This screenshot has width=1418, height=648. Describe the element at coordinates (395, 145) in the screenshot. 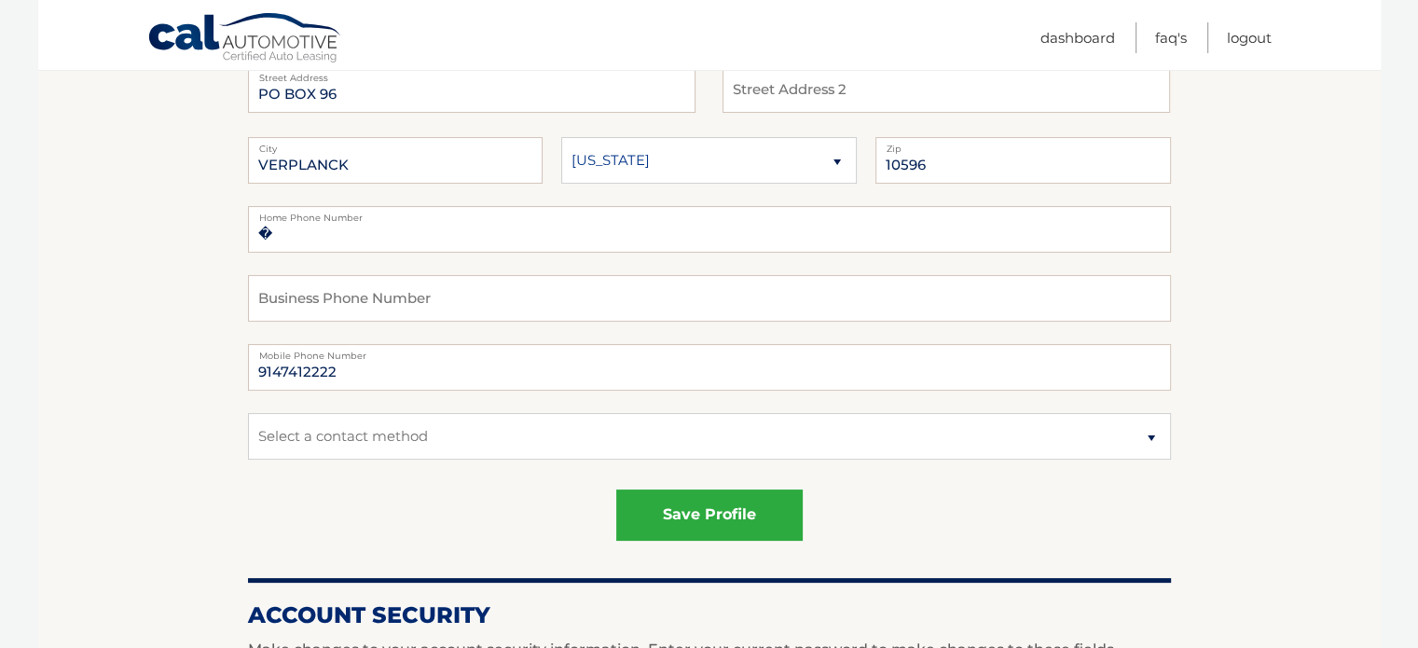

I see `label: City` at that location.